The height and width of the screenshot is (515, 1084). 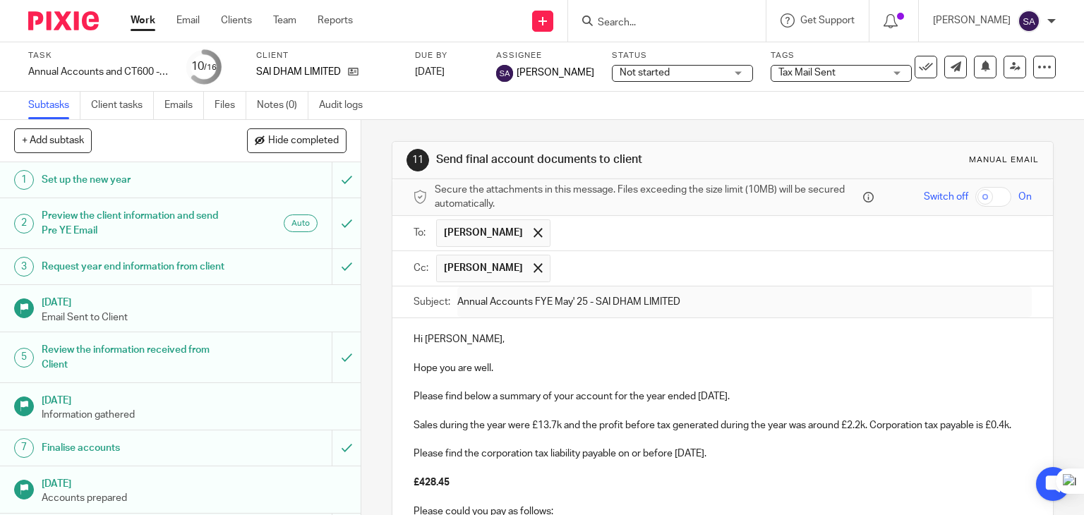 What do you see at coordinates (133, 357) in the screenshot?
I see `h1: Review the information received from Client` at bounding box center [133, 357].